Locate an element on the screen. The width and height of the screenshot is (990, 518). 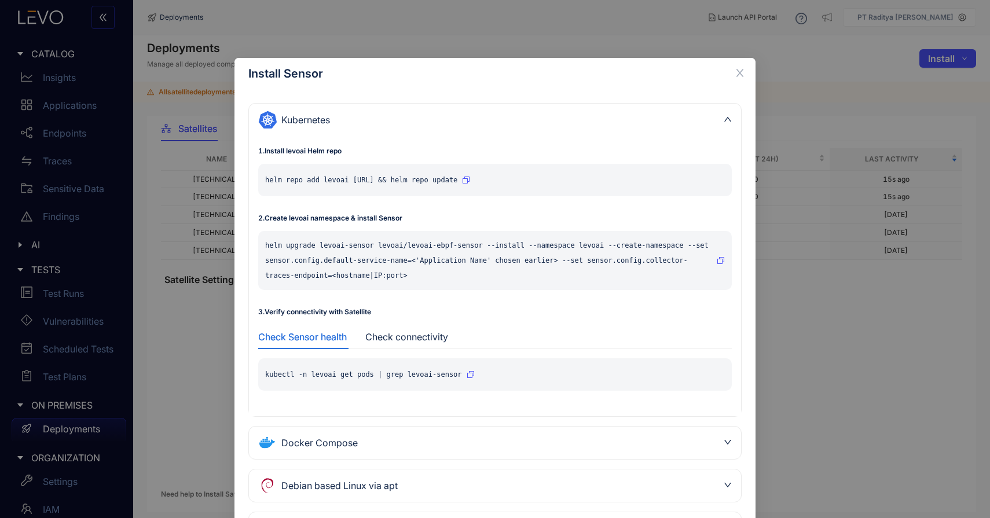
p: kubectl -n levoai get pods | grep levoai-sensor is located at coordinates (363, 374).